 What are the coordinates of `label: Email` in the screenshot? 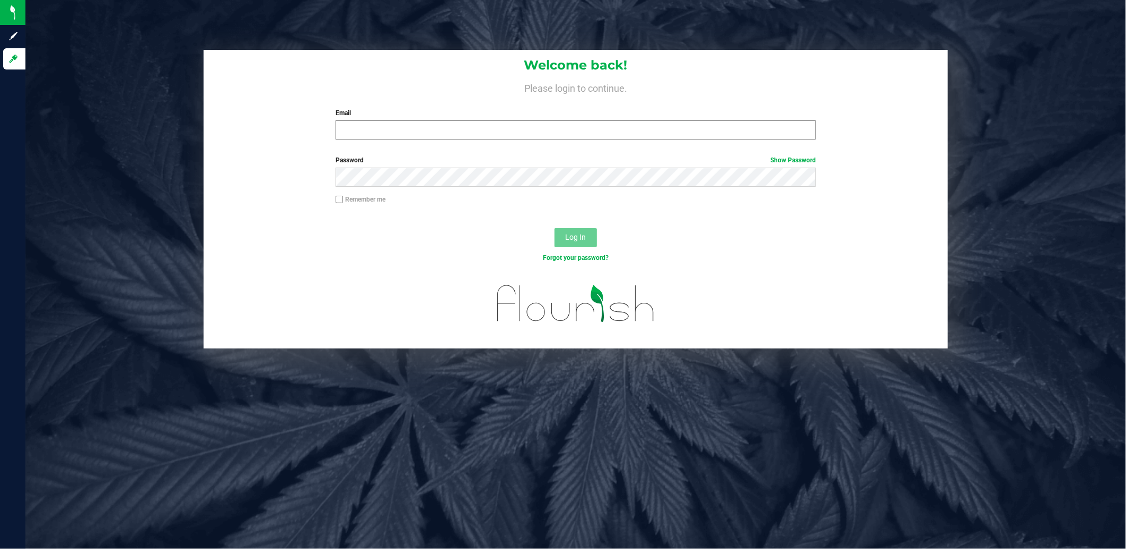 It's located at (576, 113).